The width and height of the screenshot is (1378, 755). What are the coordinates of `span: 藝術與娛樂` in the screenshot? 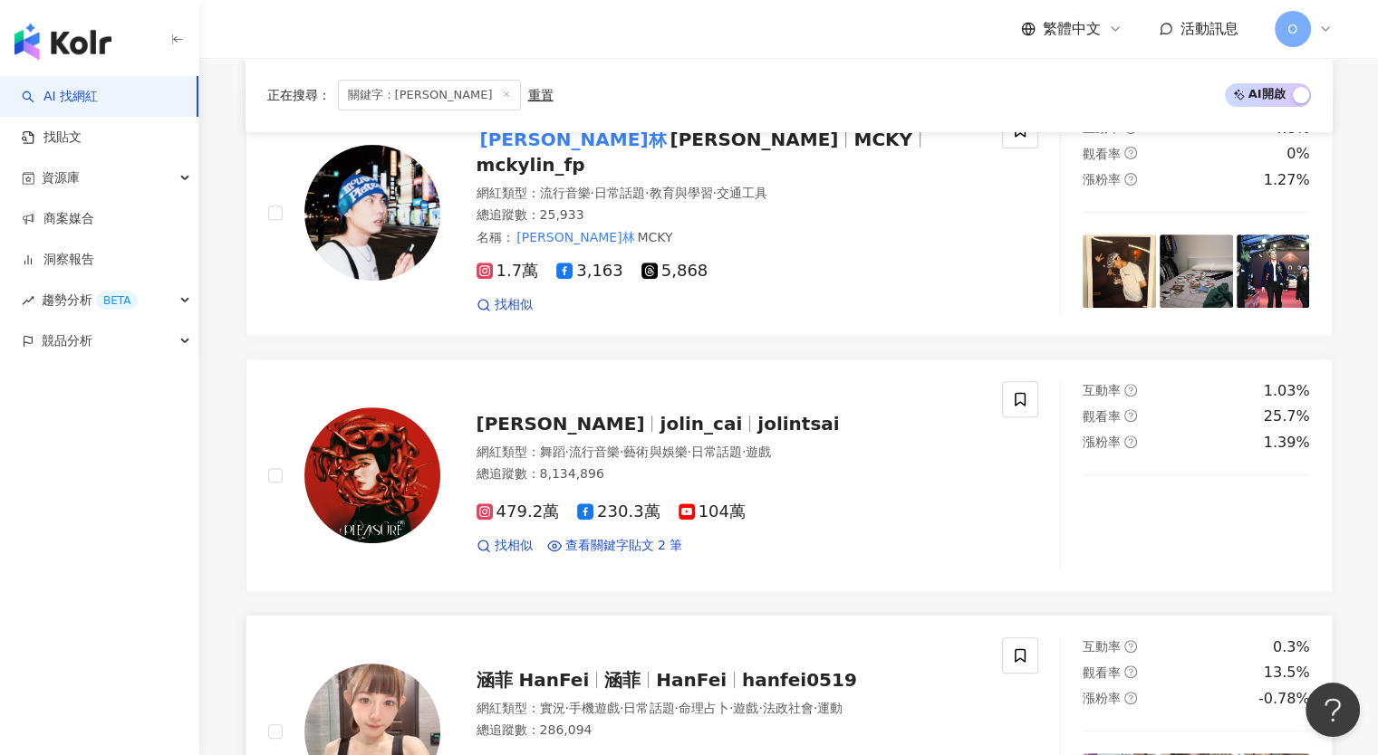 It's located at (655, 452).